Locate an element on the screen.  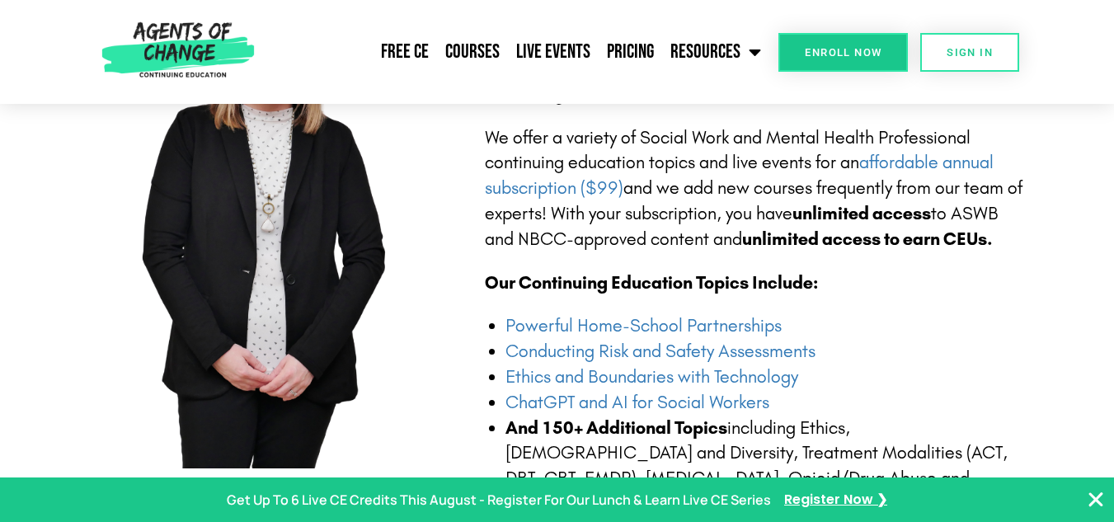
a: Conducting Risk and Safety Assessments is located at coordinates (661, 351).